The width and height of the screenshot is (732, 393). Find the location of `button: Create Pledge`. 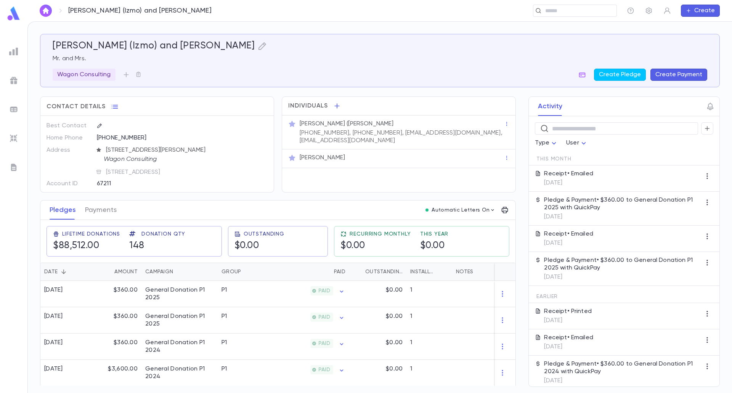

button: Create Pledge is located at coordinates (620, 75).